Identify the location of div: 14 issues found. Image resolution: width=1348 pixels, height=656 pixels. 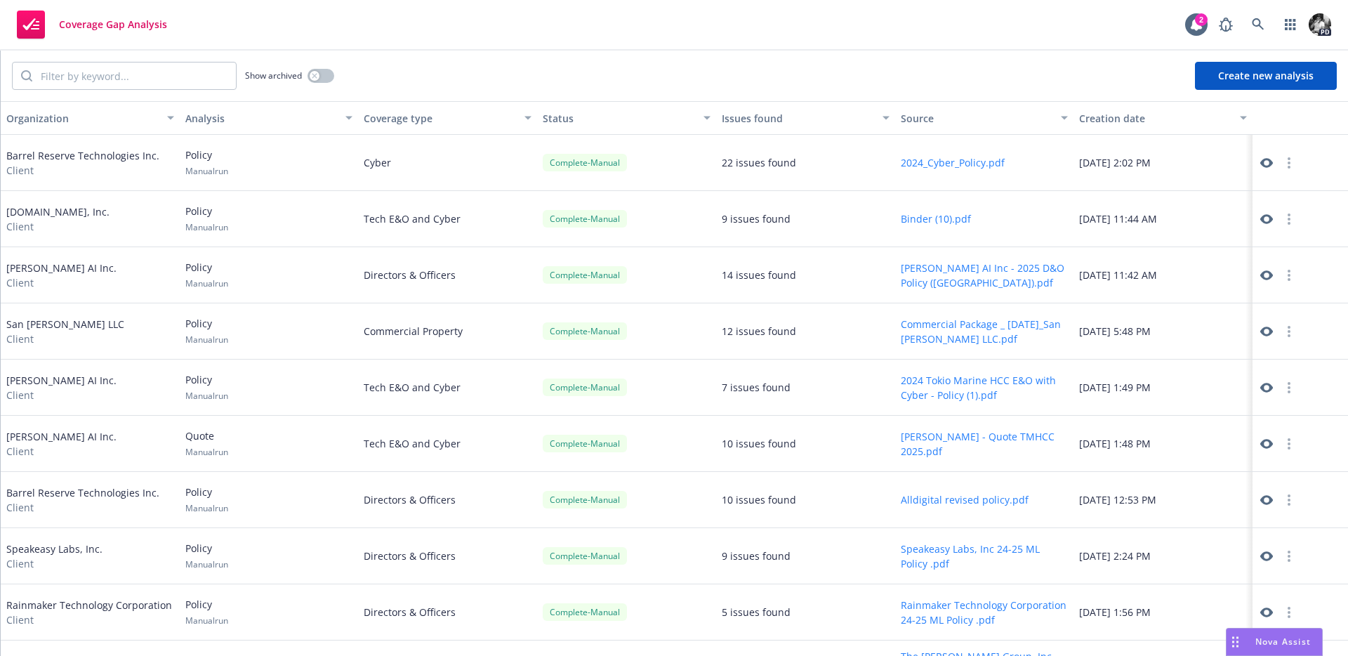
(759, 275).